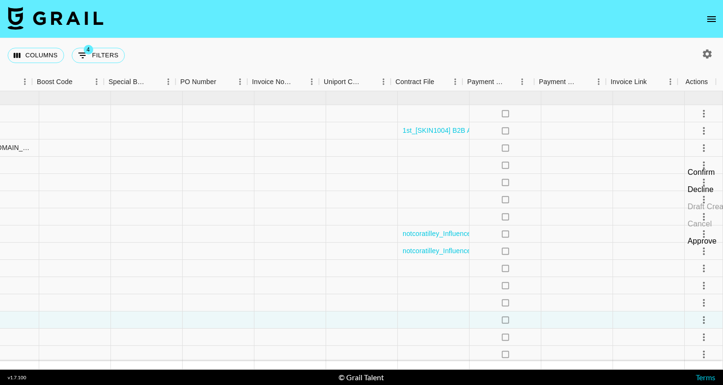  What do you see at coordinates (696, 82) in the screenshot?
I see `div: Actions` at bounding box center [696, 82].